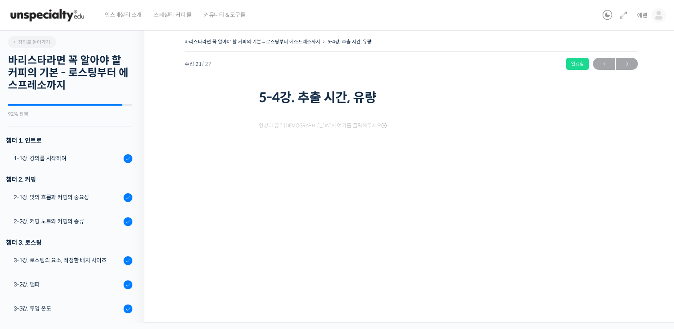  Describe the element at coordinates (67, 308) in the screenshot. I see `div: 3-3강. 투입 온도` at that location.